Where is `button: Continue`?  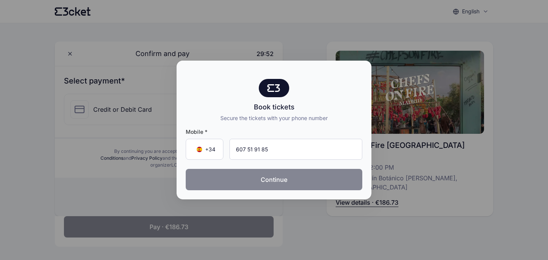 button: Continue is located at coordinates (274, 179).